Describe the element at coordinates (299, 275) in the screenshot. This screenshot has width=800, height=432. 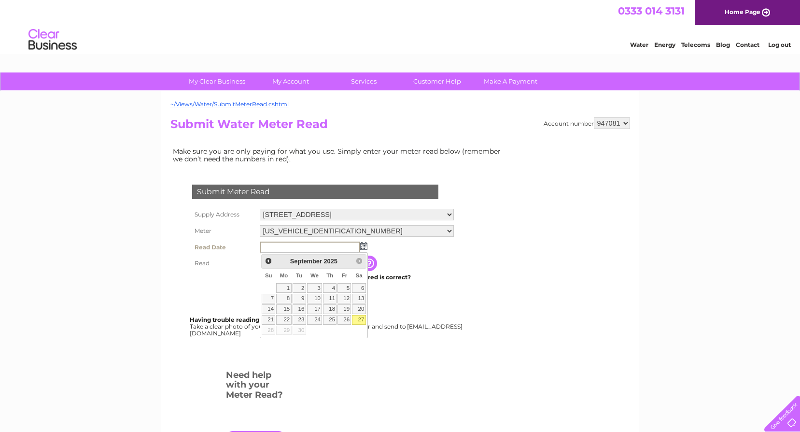
I see `span: Tuesday` at that location.